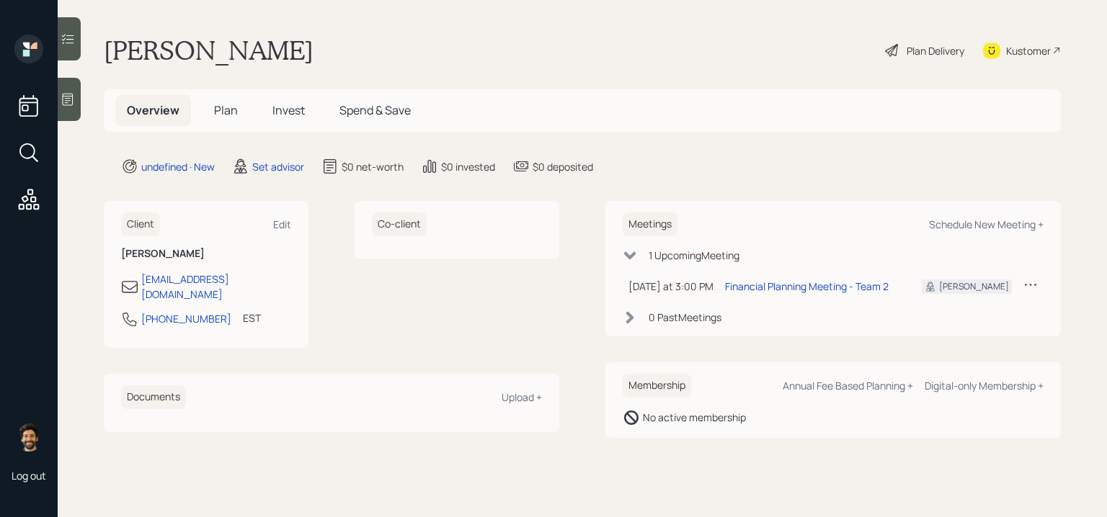 Image resolution: width=1107 pixels, height=517 pixels. I want to click on h6: Membership, so click(657, 386).